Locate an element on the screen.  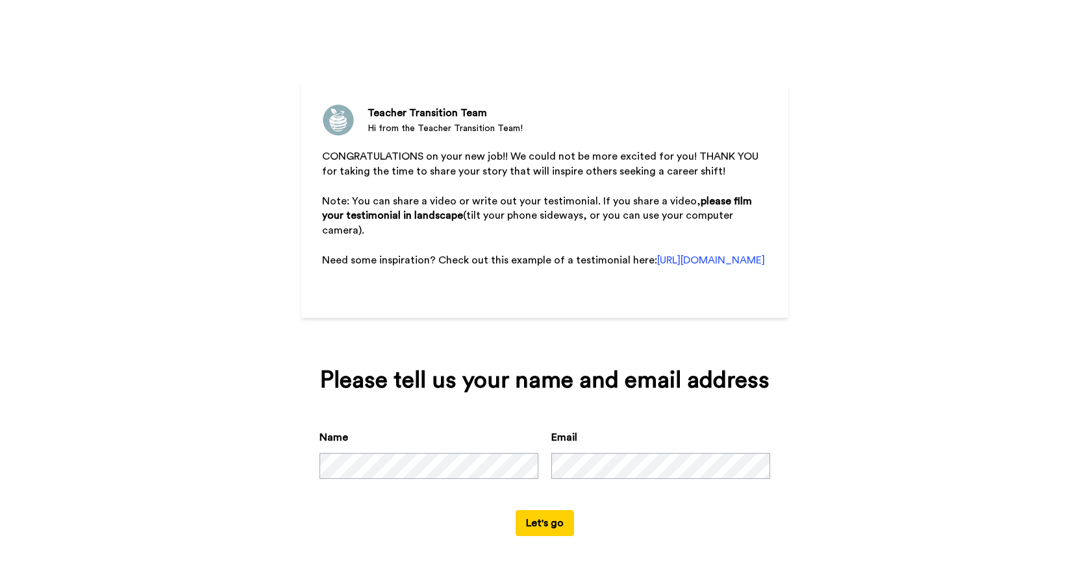
span: (tilt your phone sideways, or you can use your computer camera). is located at coordinates (529, 223).